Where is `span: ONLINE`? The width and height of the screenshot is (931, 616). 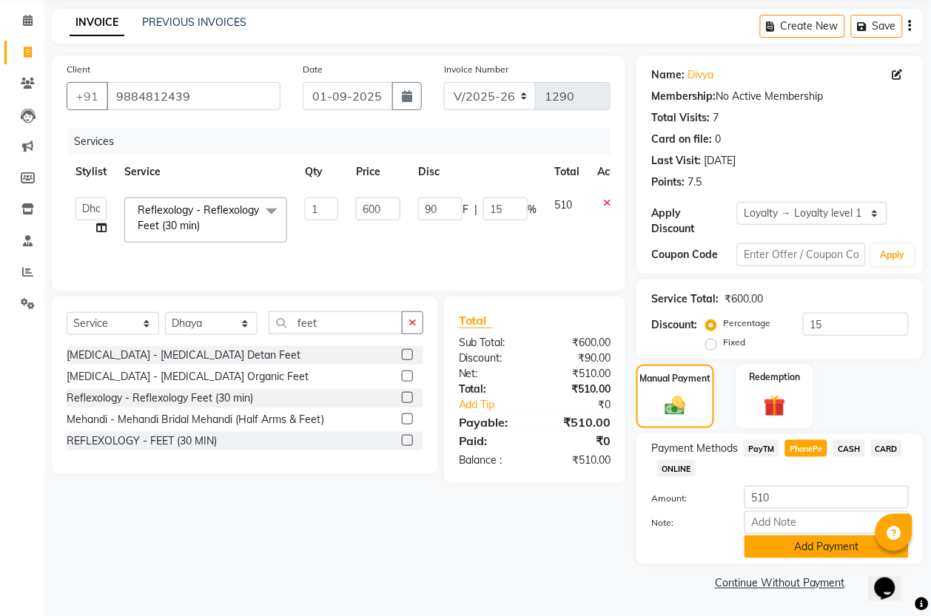 span: ONLINE is located at coordinates (676, 468).